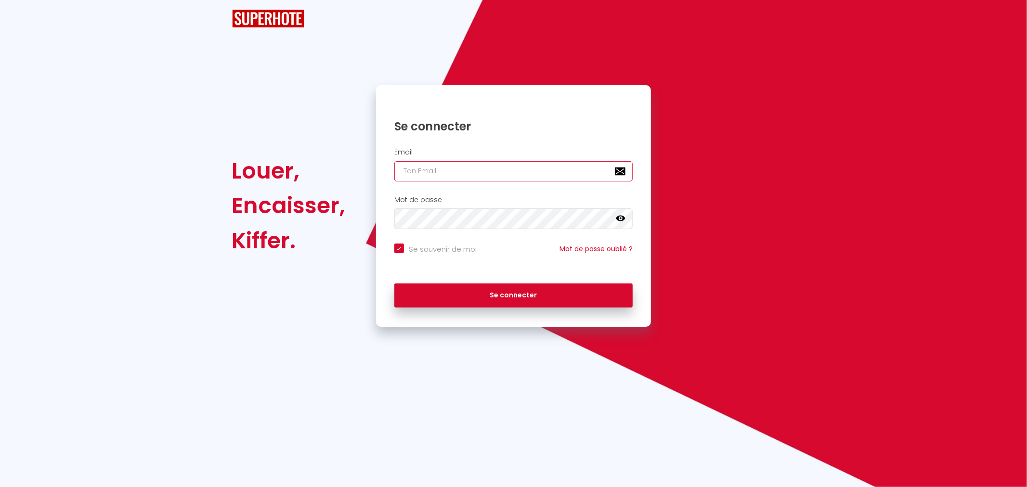 The image size is (1027, 487). Describe the element at coordinates (289, 206) in the screenshot. I see `div: Encaisser,` at that location.